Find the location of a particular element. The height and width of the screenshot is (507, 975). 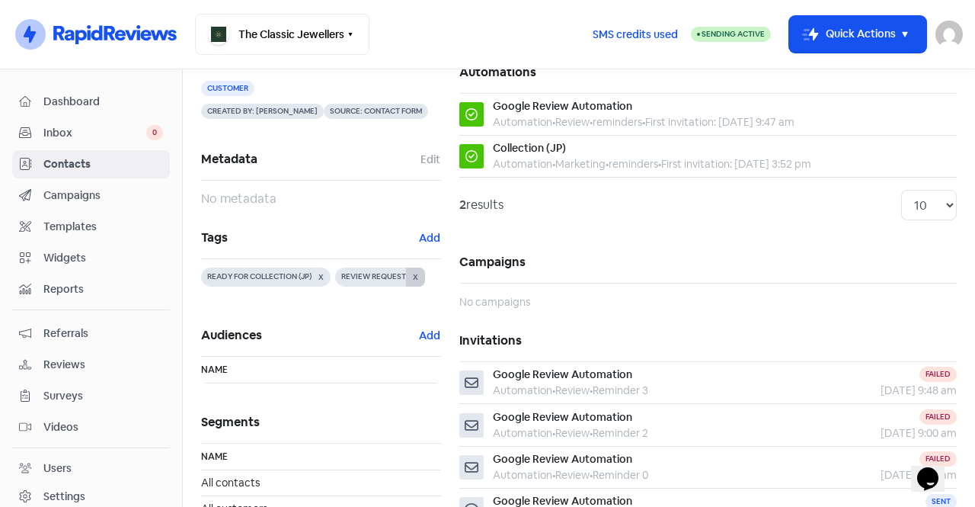

div: Collection (JP) is located at coordinates (529, 148).